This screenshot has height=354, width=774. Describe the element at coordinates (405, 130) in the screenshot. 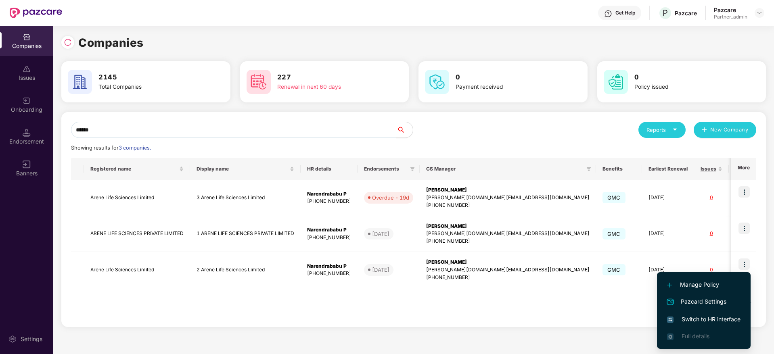

I see `button: search` at that location.